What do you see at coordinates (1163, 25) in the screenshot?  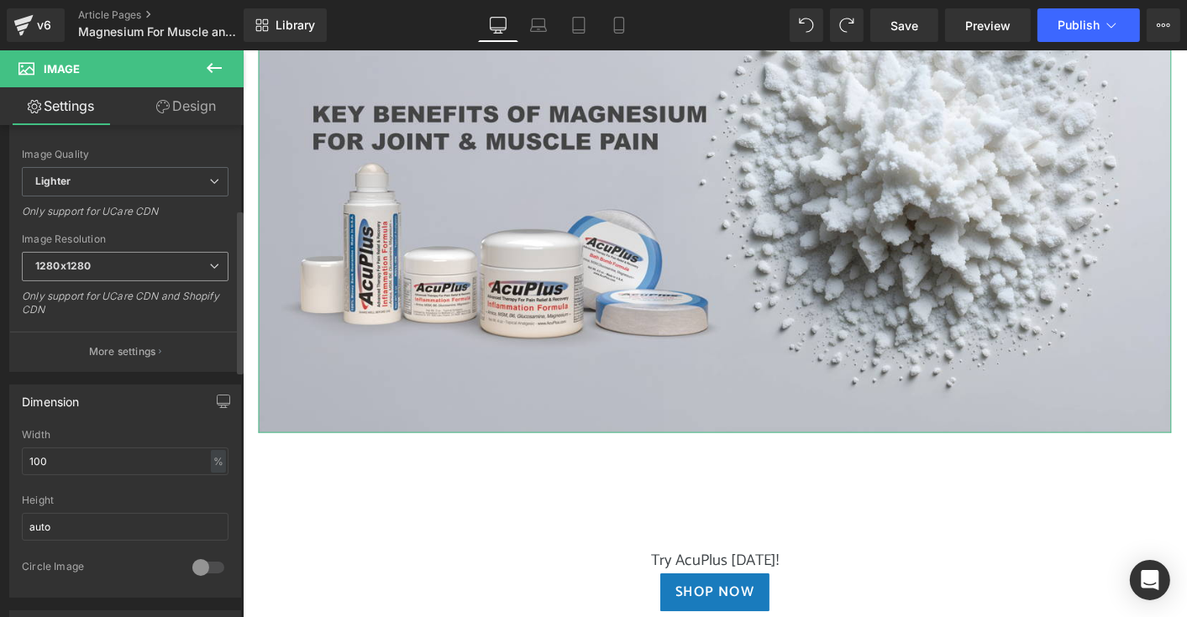 I see `button: More` at bounding box center [1163, 25].